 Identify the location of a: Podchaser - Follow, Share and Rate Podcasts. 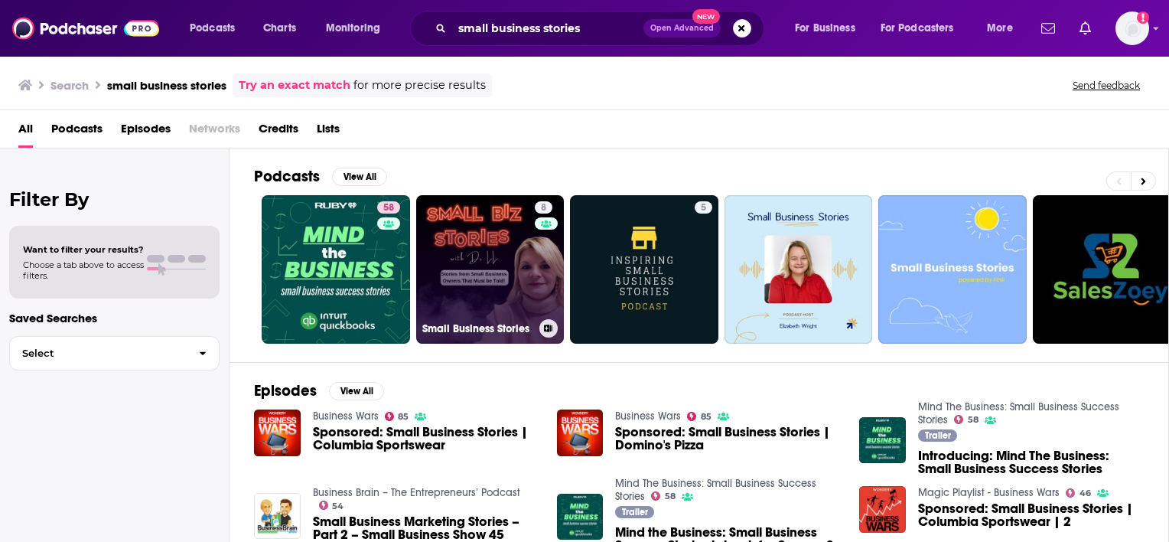
(86, 28).